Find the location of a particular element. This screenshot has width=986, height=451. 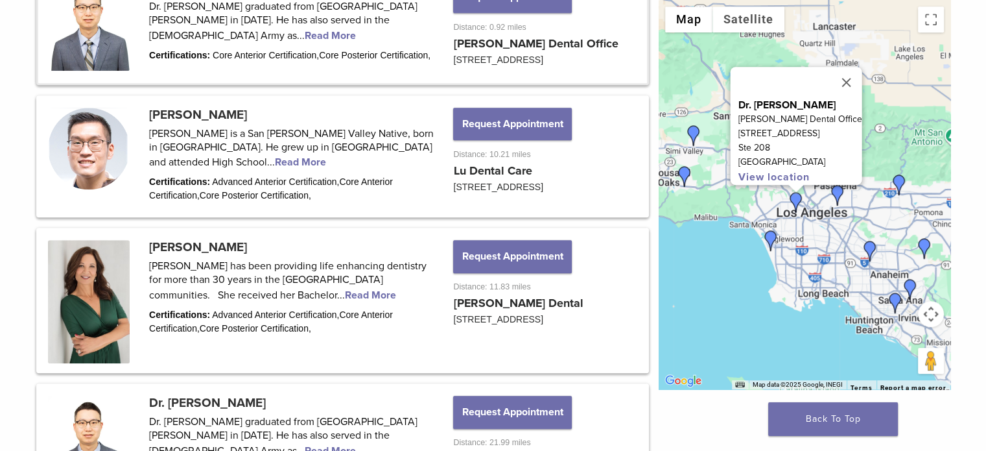

button: Toggle fullscreen view is located at coordinates (931, 19).